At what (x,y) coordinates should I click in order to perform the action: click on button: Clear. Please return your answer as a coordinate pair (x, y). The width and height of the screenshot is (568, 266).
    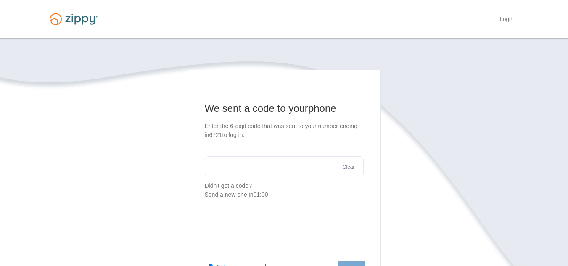
    Looking at the image, I should click on (348, 167).